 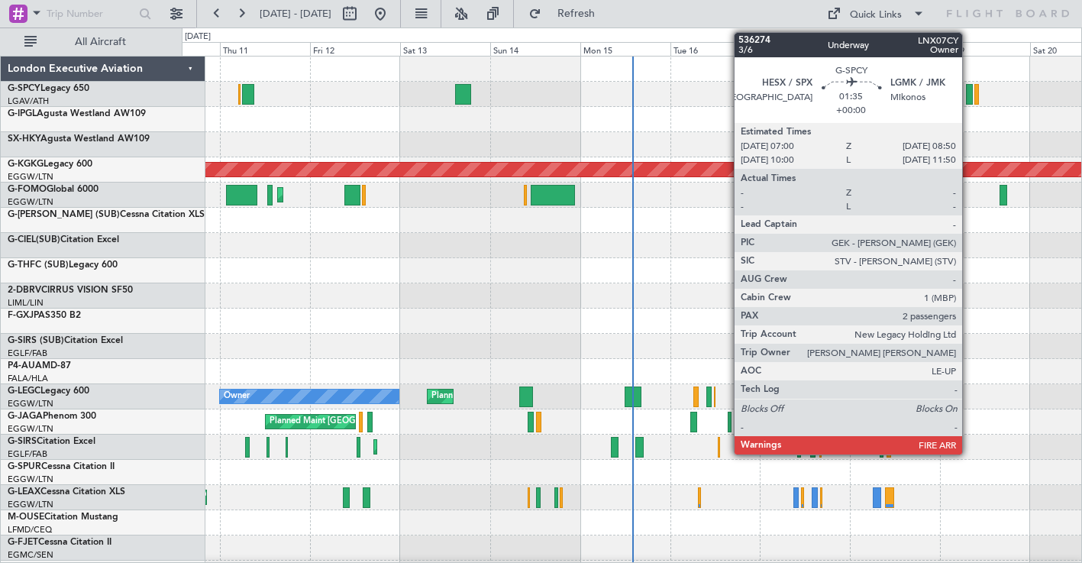 I want to click on span: G-LEGC, so click(x=24, y=391).